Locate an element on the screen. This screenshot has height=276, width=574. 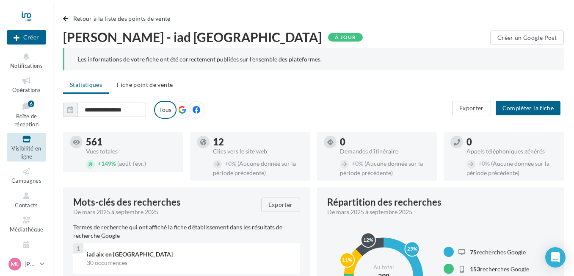
span: Boîte de réception is located at coordinates (26, 120).